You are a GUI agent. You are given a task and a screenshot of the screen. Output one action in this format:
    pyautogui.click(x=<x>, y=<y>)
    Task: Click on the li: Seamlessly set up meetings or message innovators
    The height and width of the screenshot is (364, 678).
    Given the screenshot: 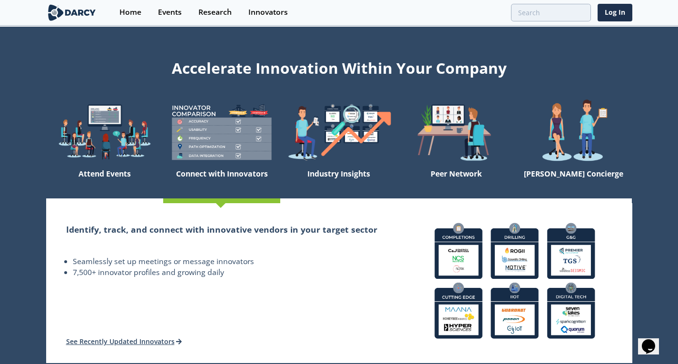 What is the action you would take?
    pyautogui.click(x=225, y=262)
    